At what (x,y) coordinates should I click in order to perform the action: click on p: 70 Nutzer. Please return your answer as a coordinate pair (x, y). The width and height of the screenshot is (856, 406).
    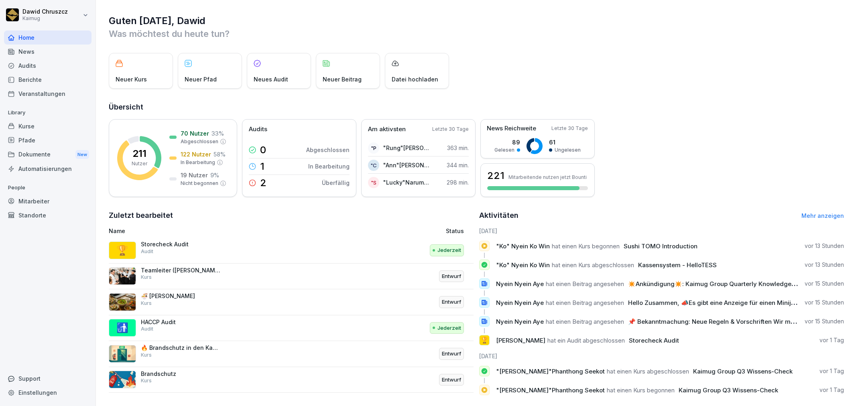
    Looking at the image, I should click on (195, 133).